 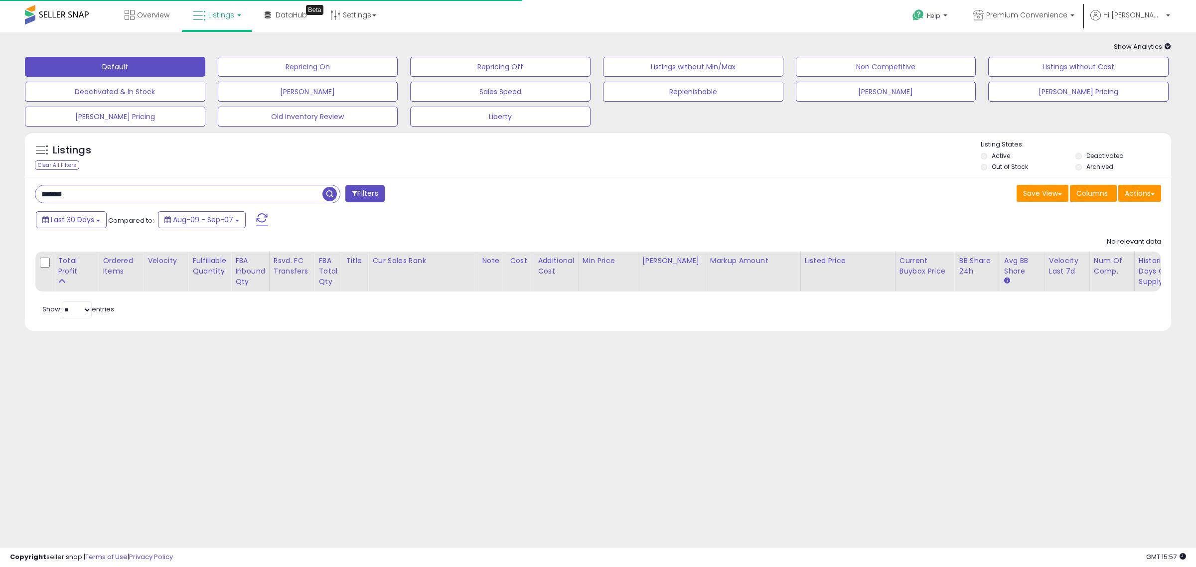 What do you see at coordinates (918, 15) in the screenshot?
I see `i: Get Help` at bounding box center [918, 15].